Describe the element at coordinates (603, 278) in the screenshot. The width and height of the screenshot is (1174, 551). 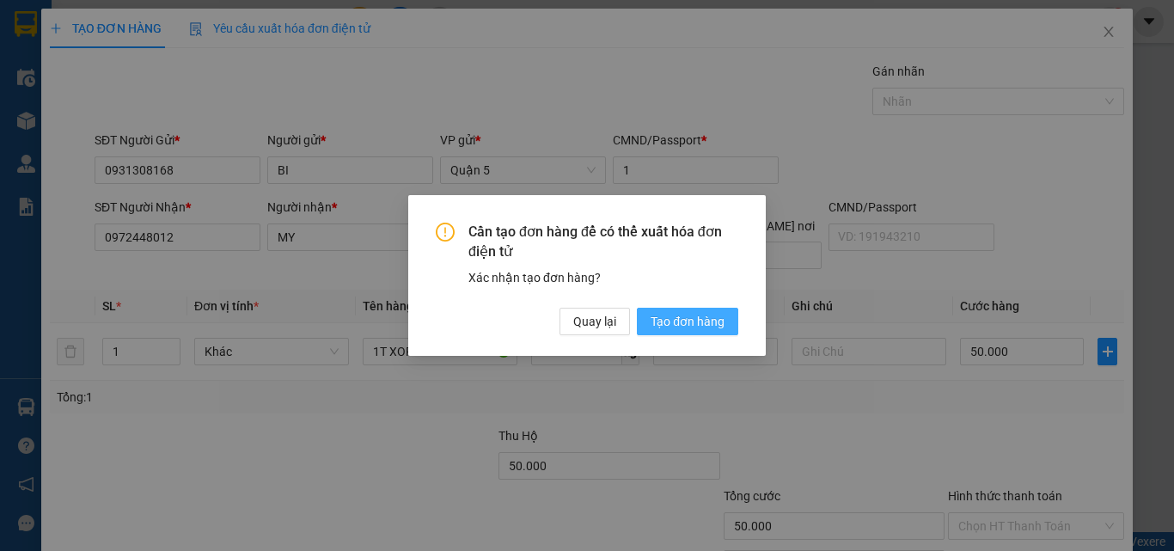
I see `div: Xác nhận tạo đơn hàng?` at that location.